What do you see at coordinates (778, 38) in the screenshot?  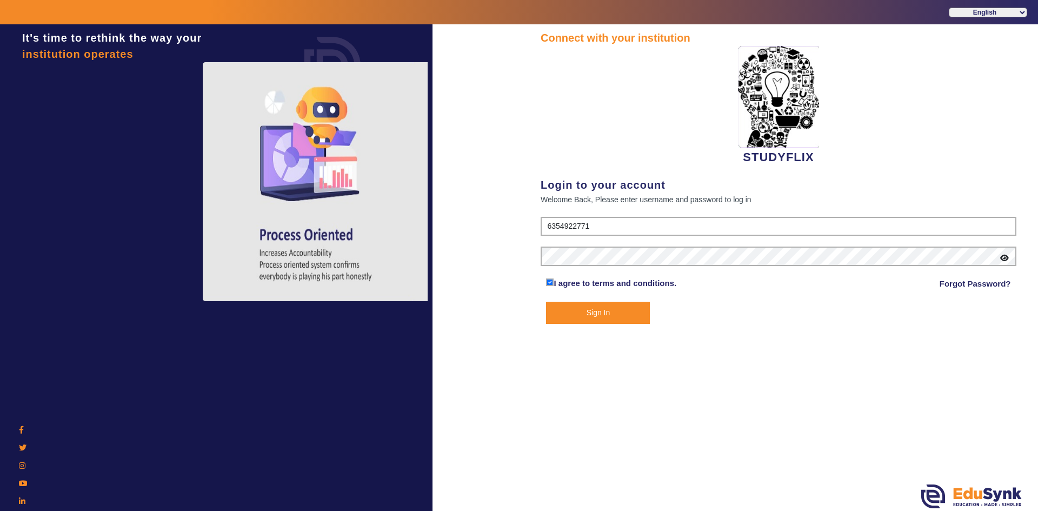 I see `div: Connect with your institution` at bounding box center [778, 38].